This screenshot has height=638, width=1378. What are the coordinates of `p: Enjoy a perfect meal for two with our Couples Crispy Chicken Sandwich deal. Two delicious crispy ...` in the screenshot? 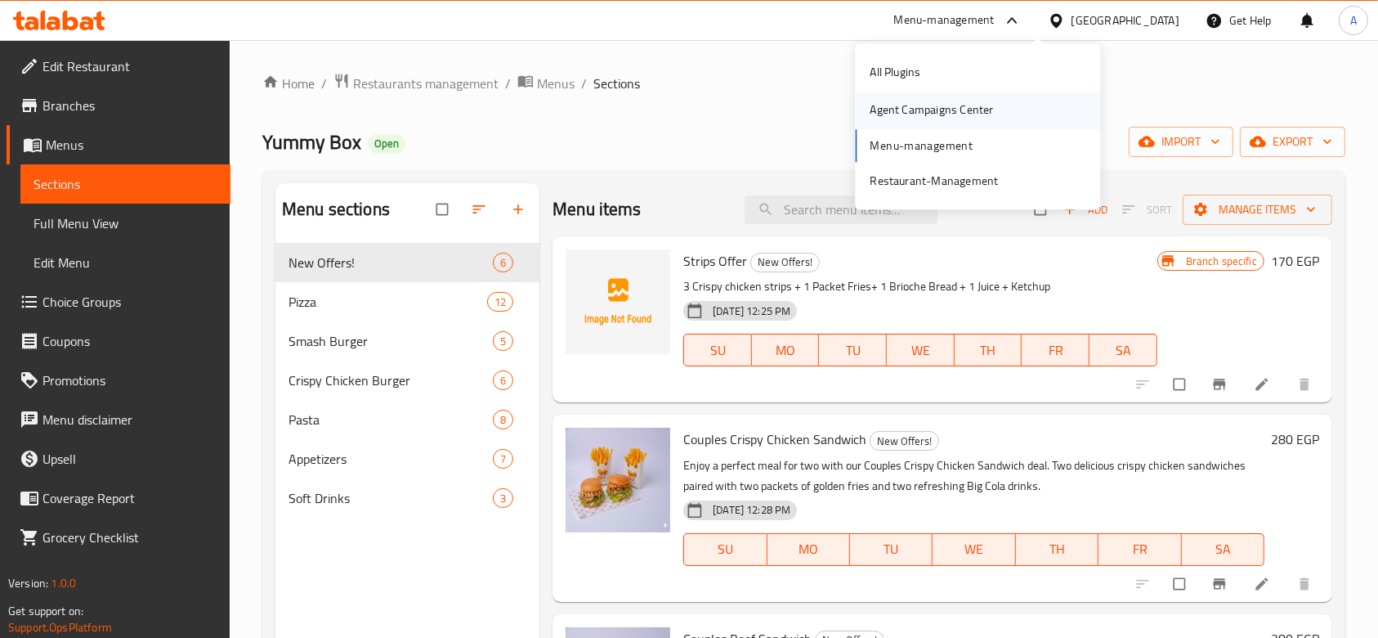 It's located at (974, 476).